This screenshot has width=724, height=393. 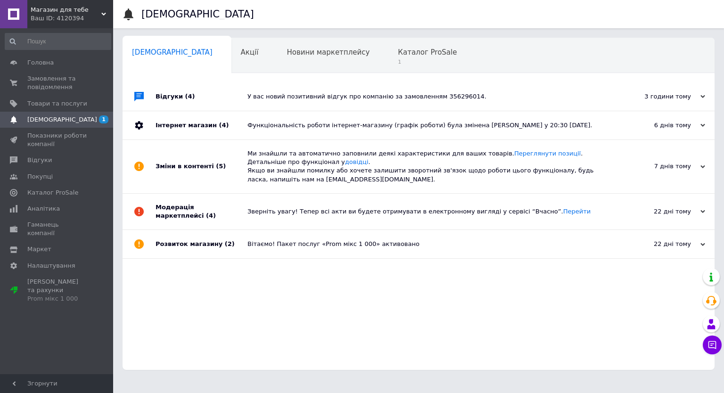 What do you see at coordinates (43, 209) in the screenshot?
I see `span: Аналітика` at bounding box center [43, 209].